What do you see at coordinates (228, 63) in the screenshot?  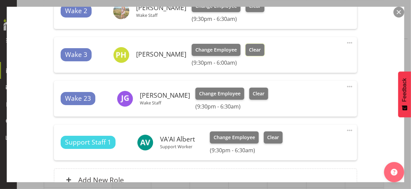 I see `h6: (9:30pm - 6:00am)` at bounding box center [228, 63].